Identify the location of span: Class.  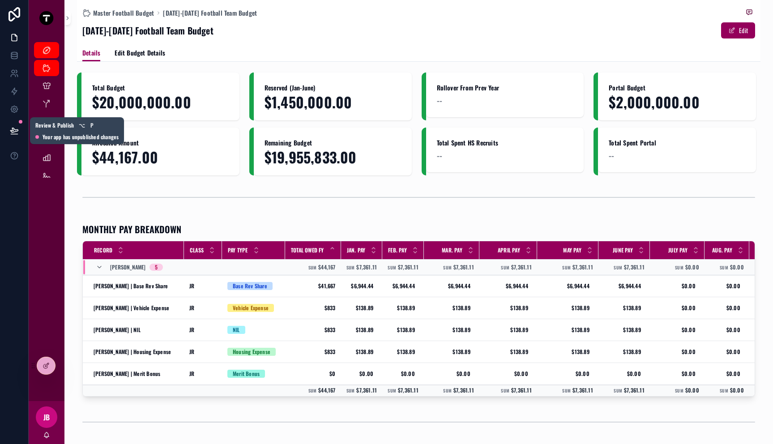
(196, 250).